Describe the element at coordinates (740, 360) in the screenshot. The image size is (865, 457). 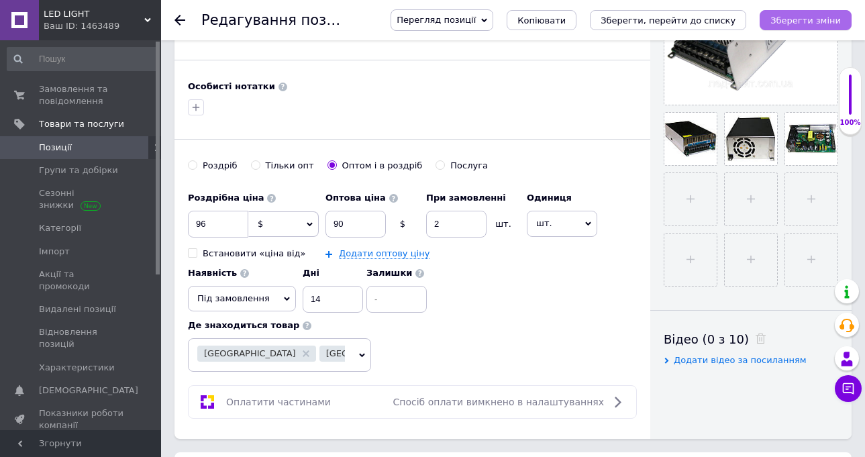
I see `span: Додати відео за посиланням` at that location.